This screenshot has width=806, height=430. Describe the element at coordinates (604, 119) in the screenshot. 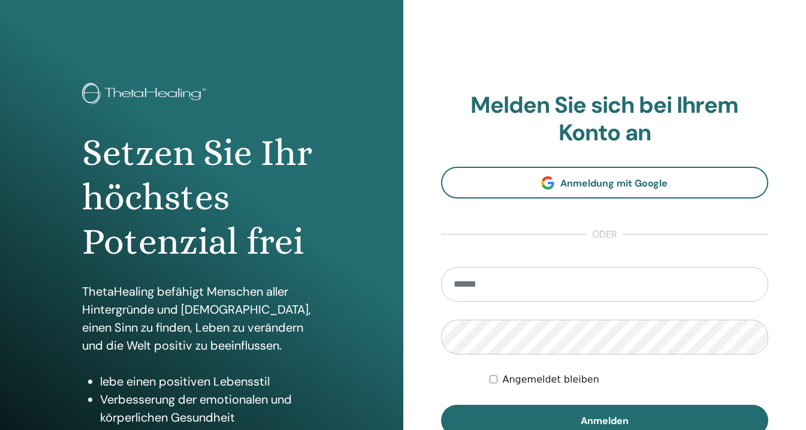

I see `h2: Melden Sie sich bei Ihrem Konto an` at that location.